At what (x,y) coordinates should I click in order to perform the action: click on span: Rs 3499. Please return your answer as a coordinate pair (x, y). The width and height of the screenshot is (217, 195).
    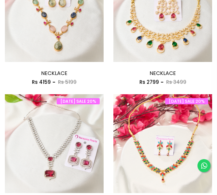
    Looking at the image, I should click on (176, 82).